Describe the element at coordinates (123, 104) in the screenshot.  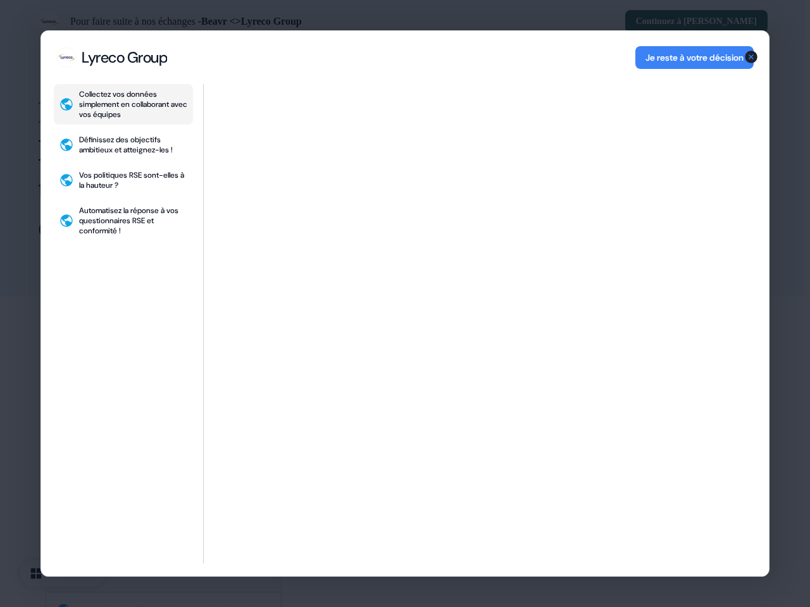
I see `button: Collectez vos données simplement en collaborant avec vos équipes` at that location.